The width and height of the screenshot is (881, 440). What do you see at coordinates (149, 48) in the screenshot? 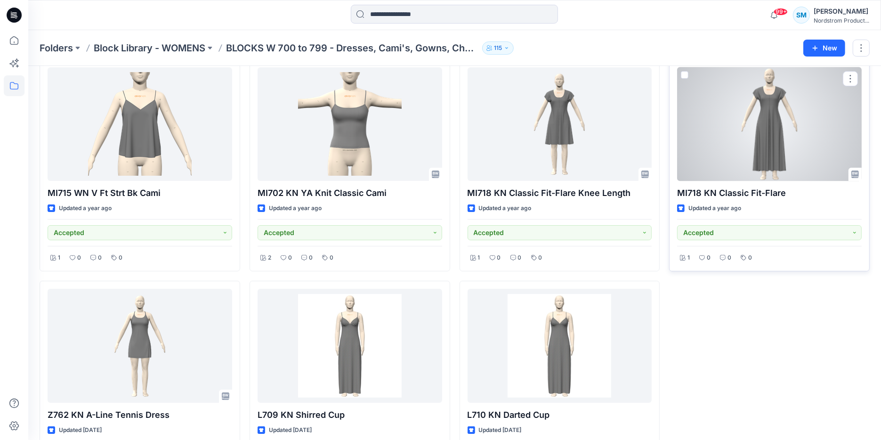
I see `a: Block Library - WOMENS` at bounding box center [149, 48].